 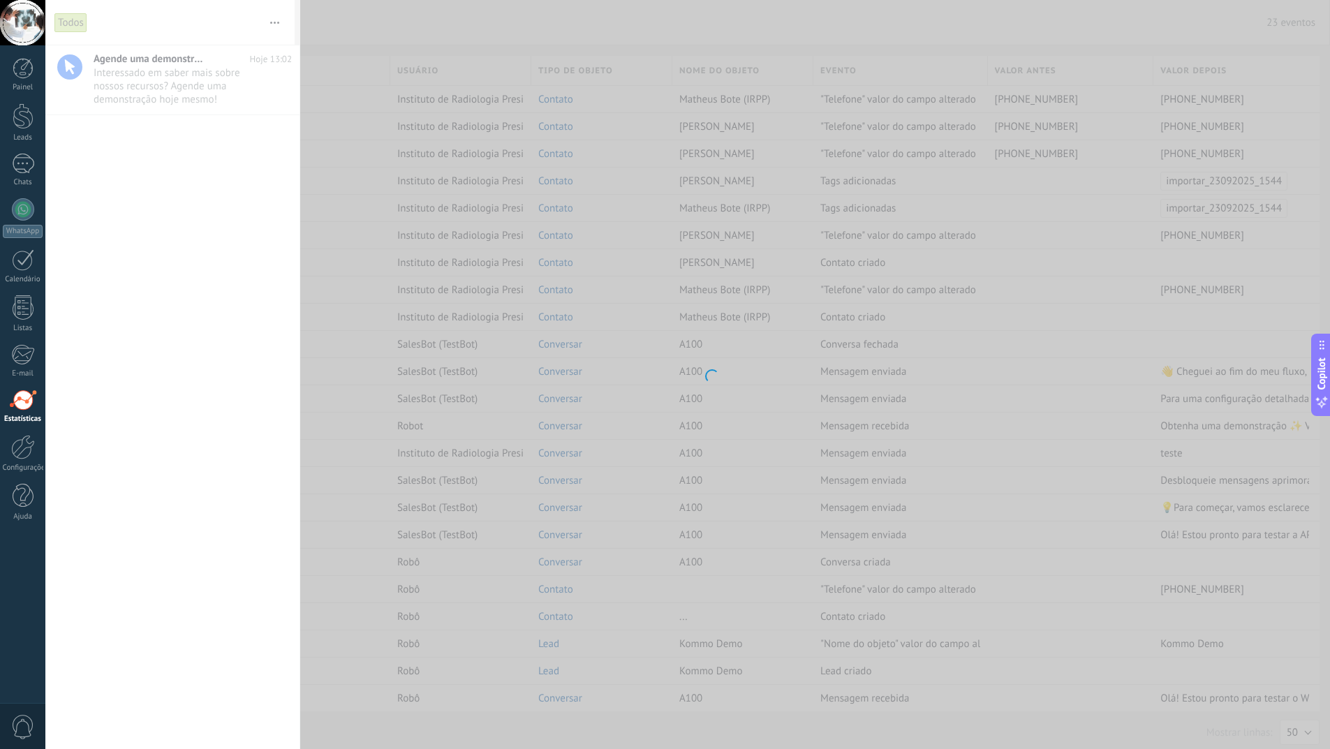 What do you see at coordinates (23, 137) in the screenshot?
I see `div: Leads` at bounding box center [23, 137].